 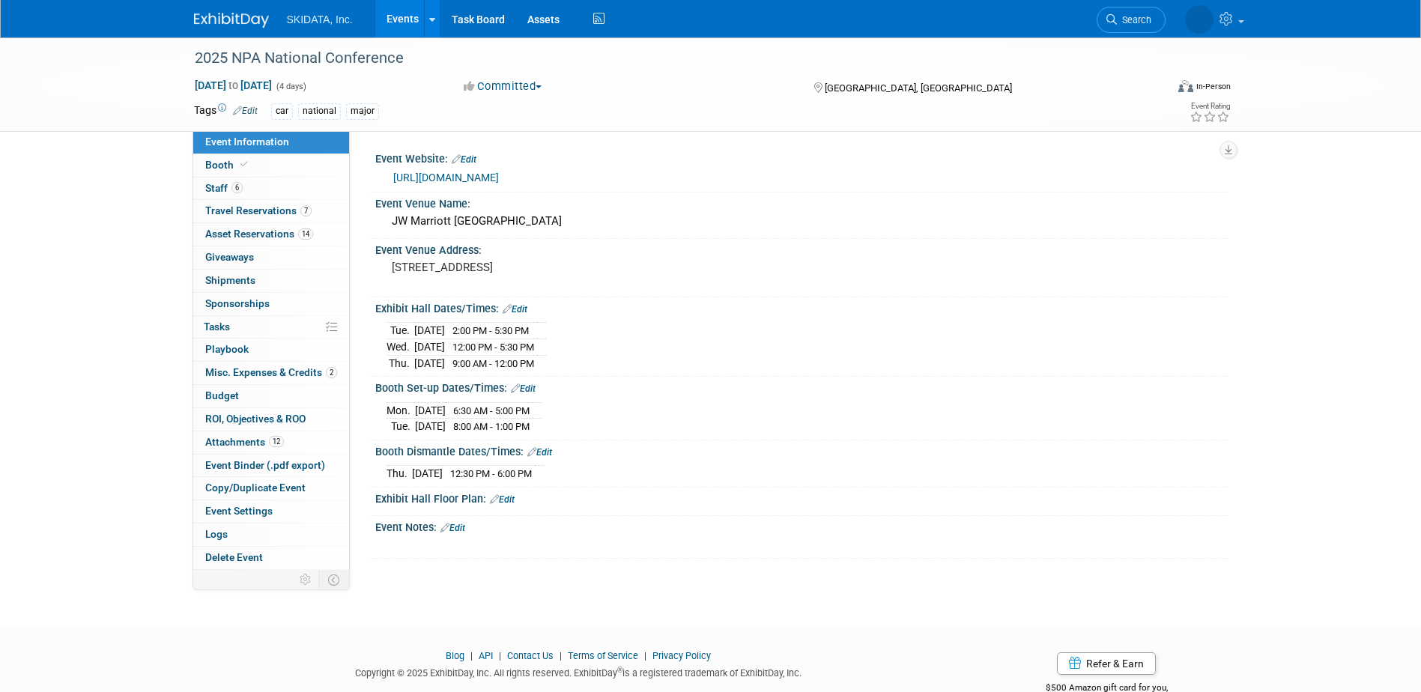 I want to click on div: major, so click(x=363, y=111).